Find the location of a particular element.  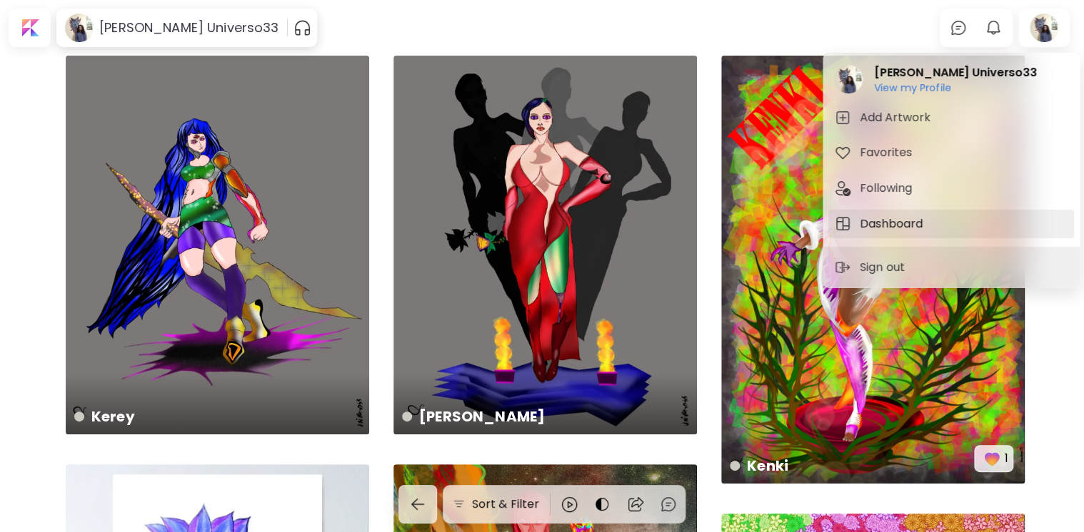

h5: Dashboard is located at coordinates (893, 224).